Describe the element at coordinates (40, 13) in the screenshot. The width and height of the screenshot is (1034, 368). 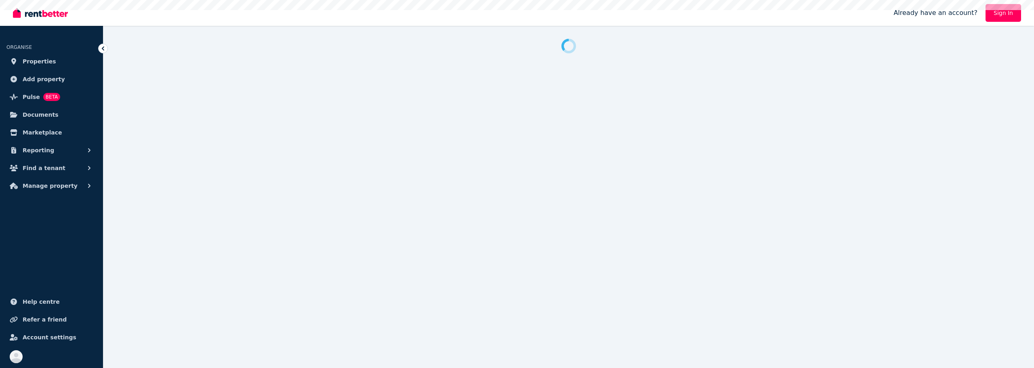
I see `img: RentBetter` at that location.